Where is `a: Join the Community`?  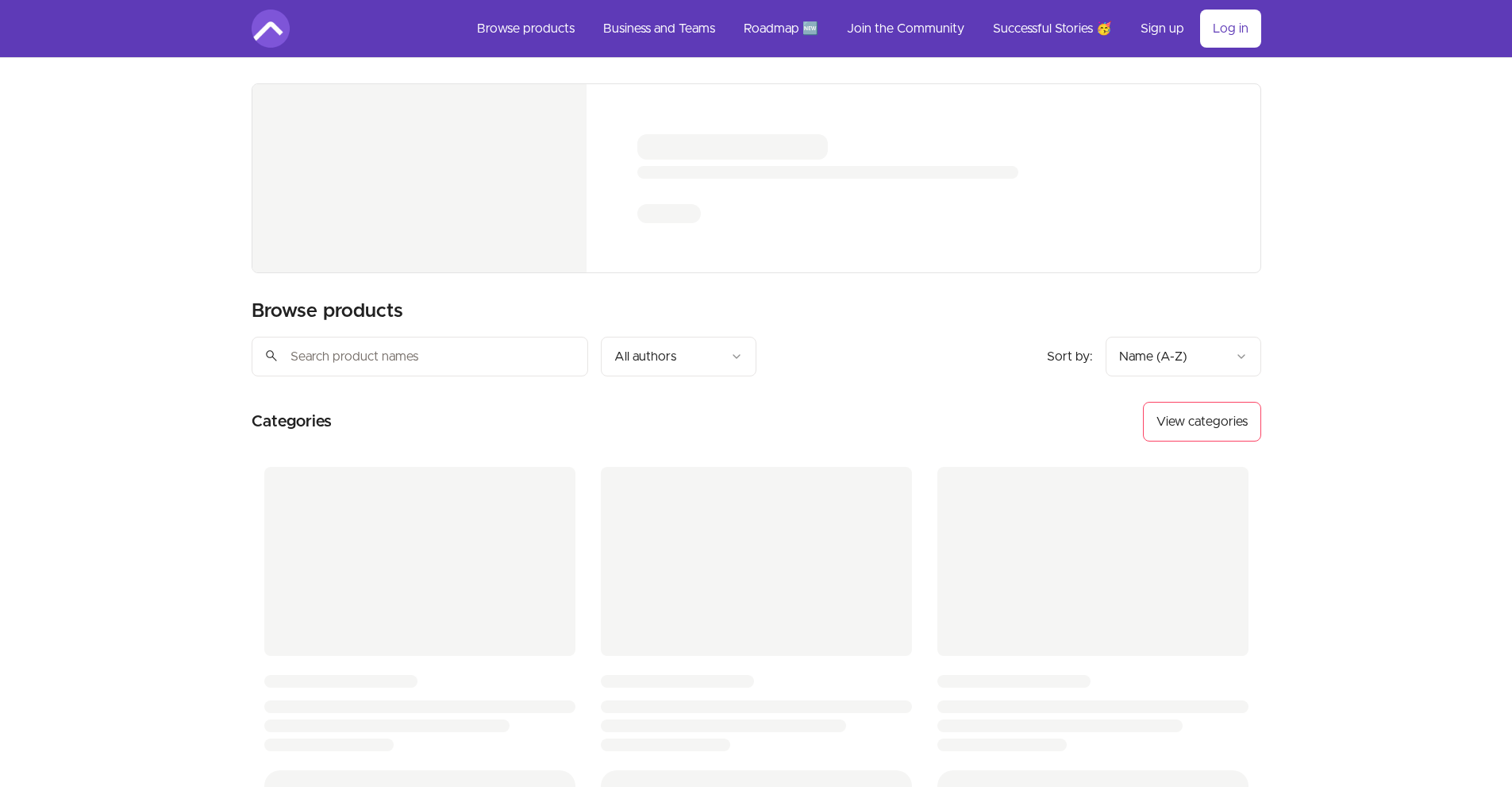 a: Join the Community is located at coordinates (906, 28).